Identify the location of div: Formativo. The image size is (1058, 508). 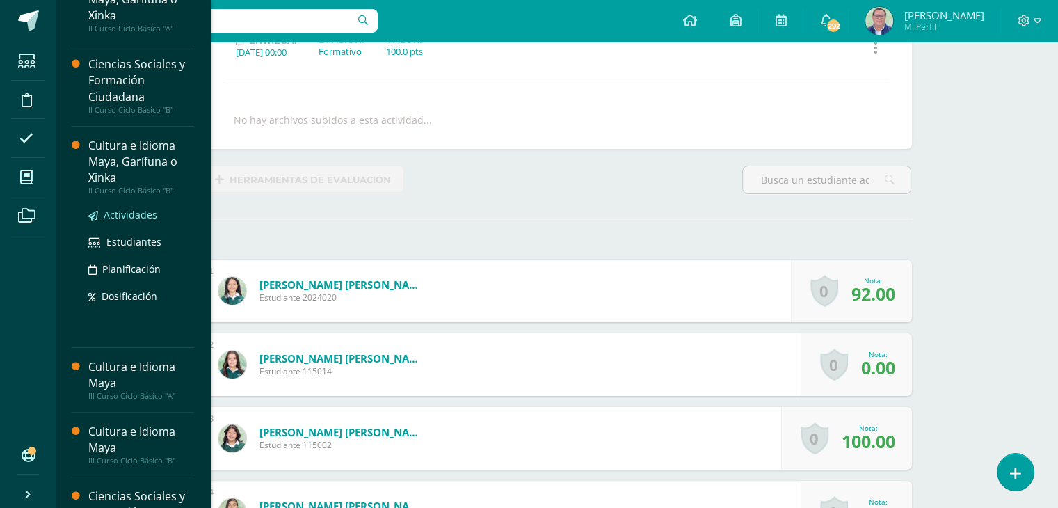
(341, 51).